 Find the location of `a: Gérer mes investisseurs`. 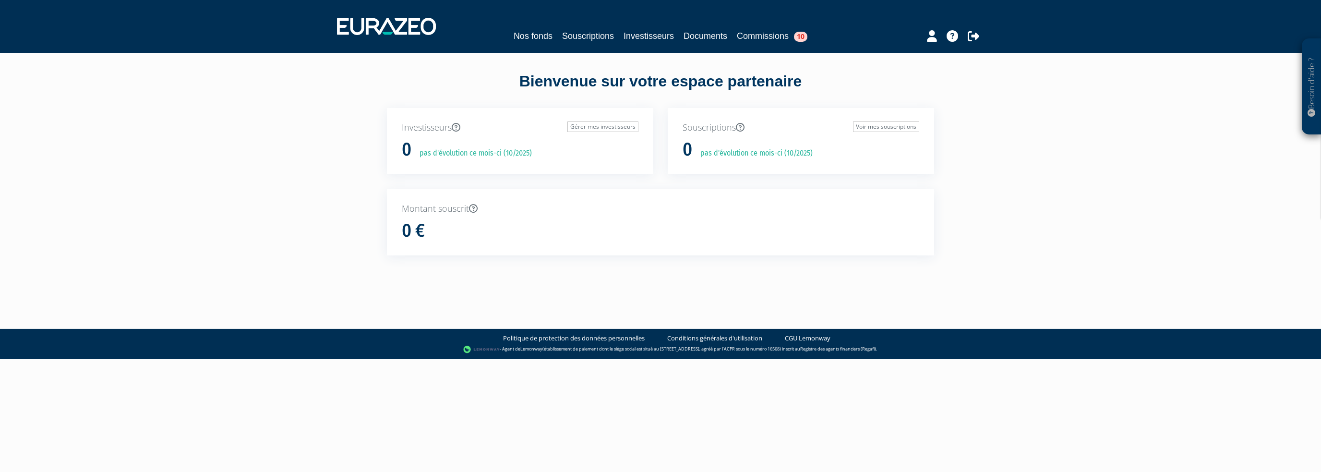

a: Gérer mes investisseurs is located at coordinates (603, 127).